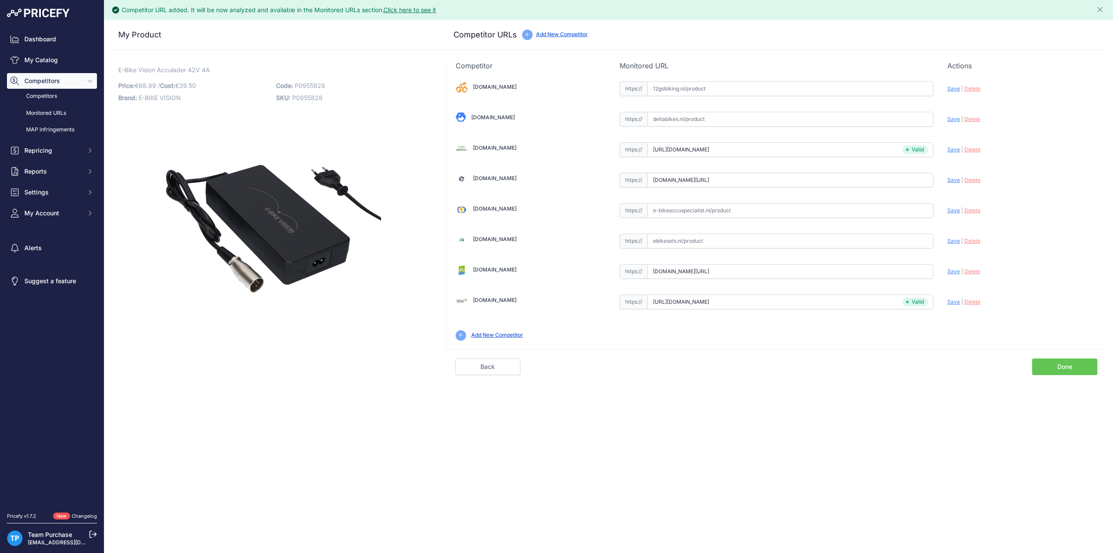 This screenshot has width=1113, height=553. I want to click on span: E-BIKE VISION, so click(160, 97).